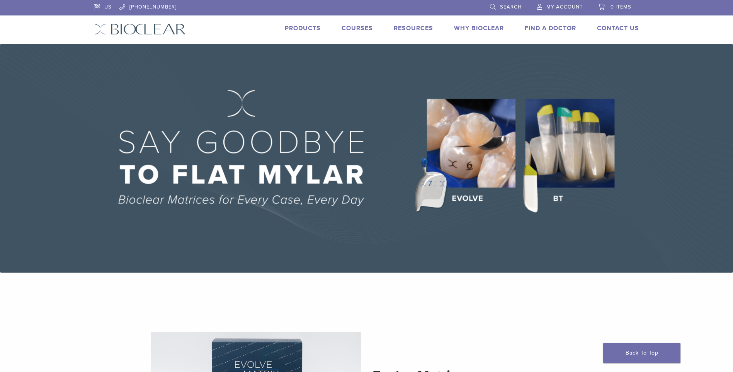  Describe the element at coordinates (621, 7) in the screenshot. I see `span: 0 items` at that location.